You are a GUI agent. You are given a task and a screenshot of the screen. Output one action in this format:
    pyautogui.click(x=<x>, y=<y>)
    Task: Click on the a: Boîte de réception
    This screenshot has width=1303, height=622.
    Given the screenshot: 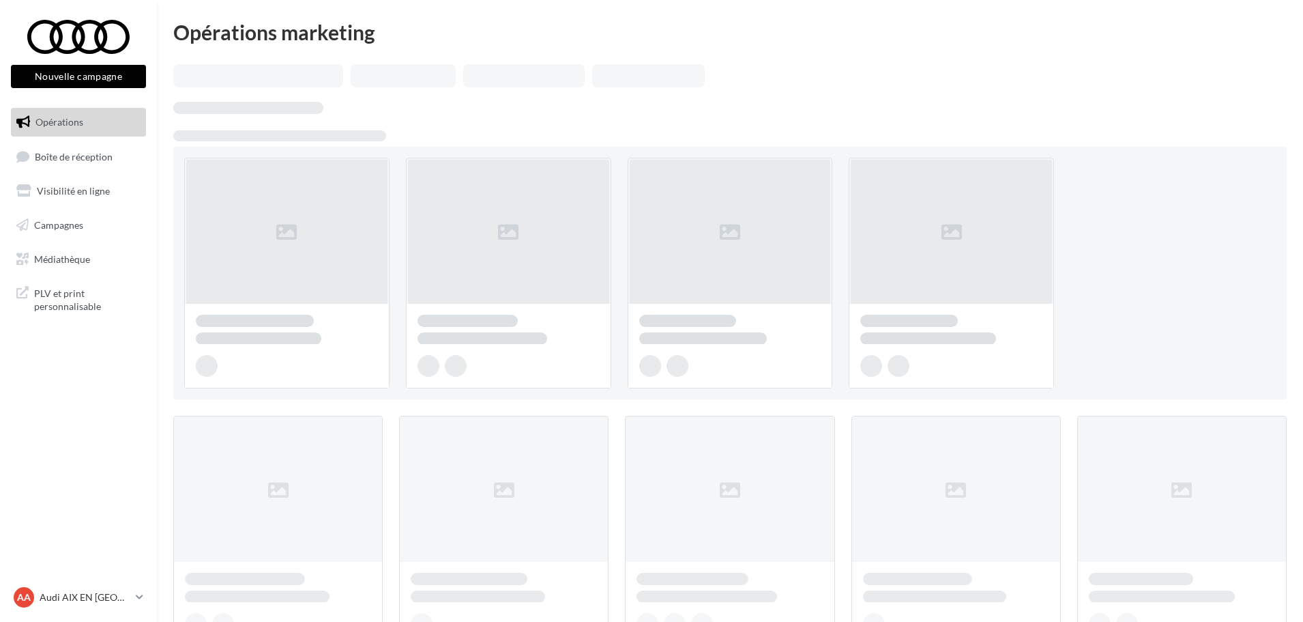 What is the action you would take?
    pyautogui.click(x=78, y=156)
    